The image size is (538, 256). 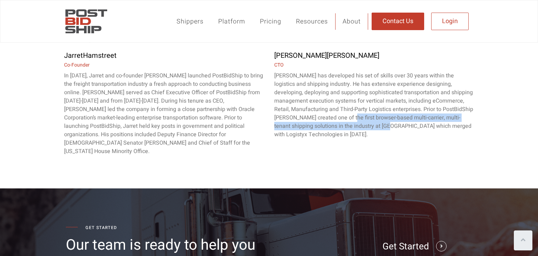 I want to click on span: Co-Founder, so click(x=77, y=65).